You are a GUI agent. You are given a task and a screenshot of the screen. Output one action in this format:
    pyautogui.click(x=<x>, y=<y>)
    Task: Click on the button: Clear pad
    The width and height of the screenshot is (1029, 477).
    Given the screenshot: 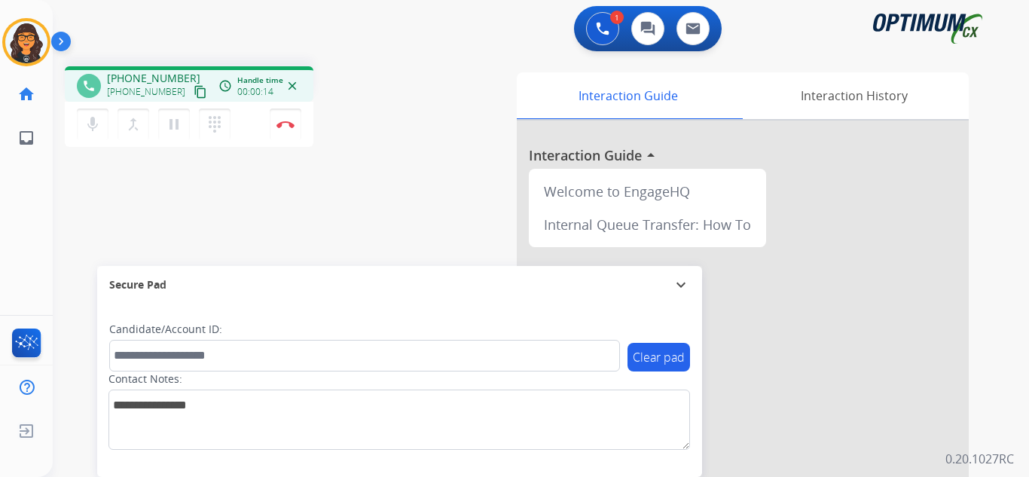 What is the action you would take?
    pyautogui.click(x=658, y=357)
    